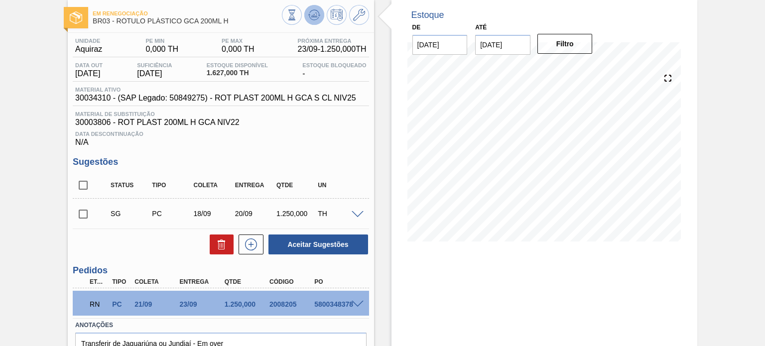 This screenshot has width=765, height=346. What do you see at coordinates (221, 270) in the screenshot?
I see `h3: Pedidos` at bounding box center [221, 270].